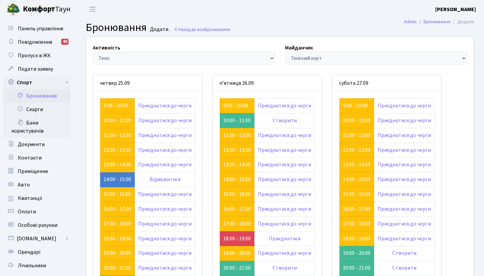 This screenshot has height=276, width=484. Describe the element at coordinates (30, 198) in the screenshot. I see `span: Квитанції` at that location.